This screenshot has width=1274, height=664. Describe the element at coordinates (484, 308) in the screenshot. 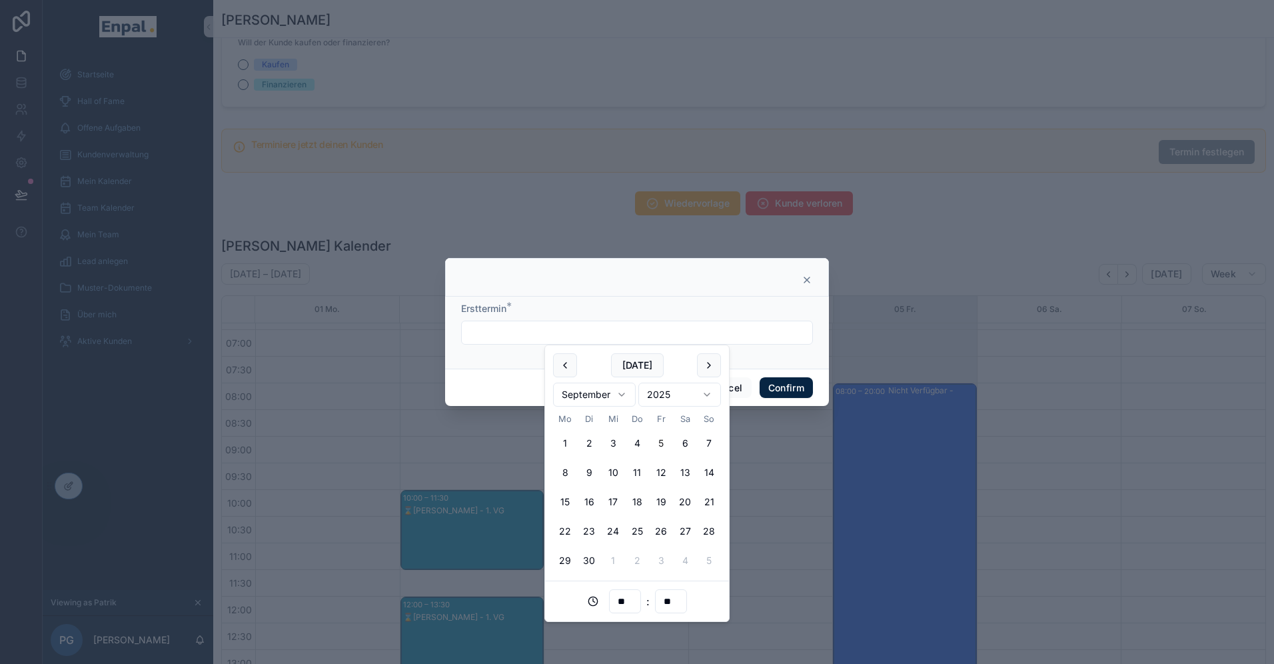

I see `span: Ersttermin` at that location.